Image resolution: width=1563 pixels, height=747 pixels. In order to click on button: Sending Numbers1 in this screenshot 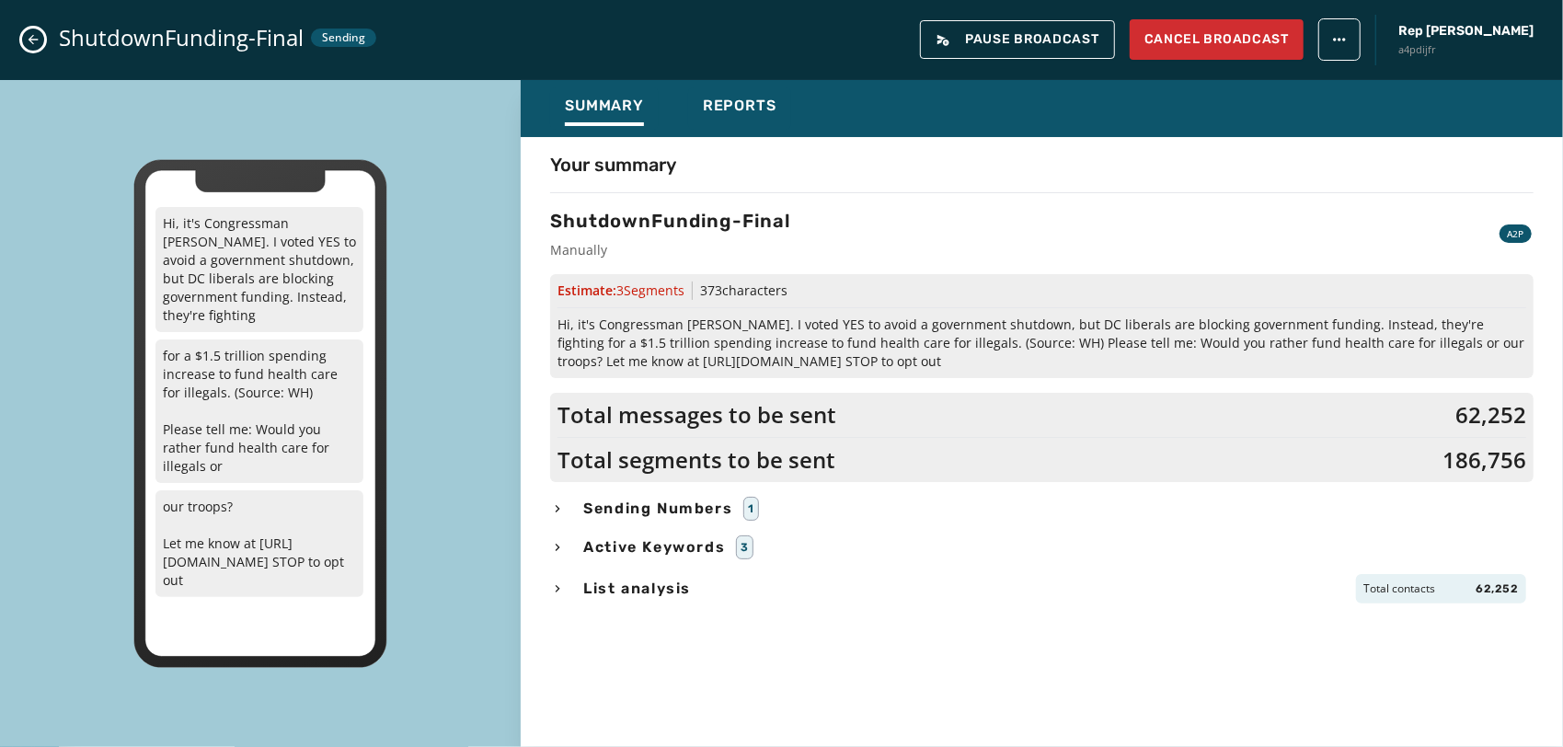, I will do `click(1042, 509)`.